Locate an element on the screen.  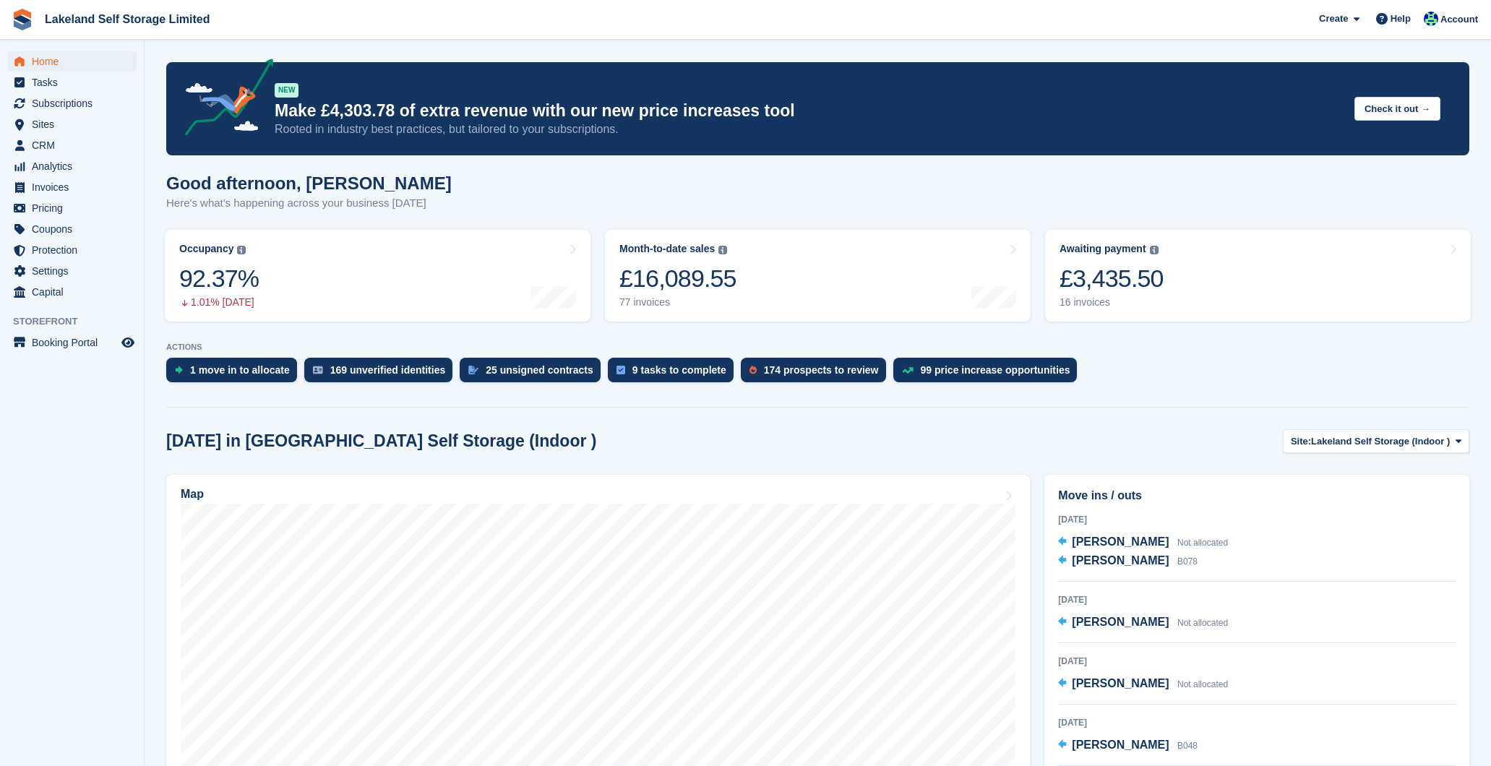
p: Rooted in industry best practices, but tailored to your subscriptions. is located at coordinates (809, 129).